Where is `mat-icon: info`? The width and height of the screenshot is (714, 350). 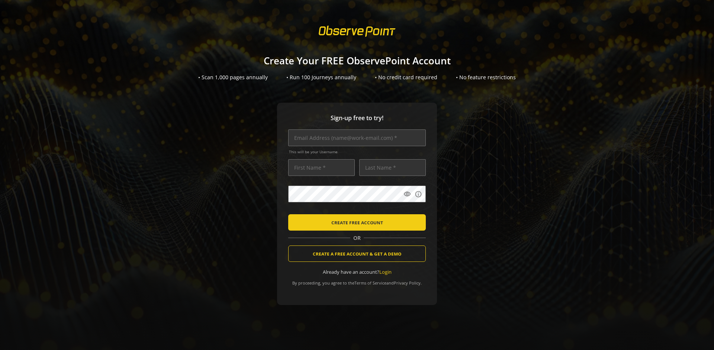
mat-icon: info is located at coordinates (419, 194).